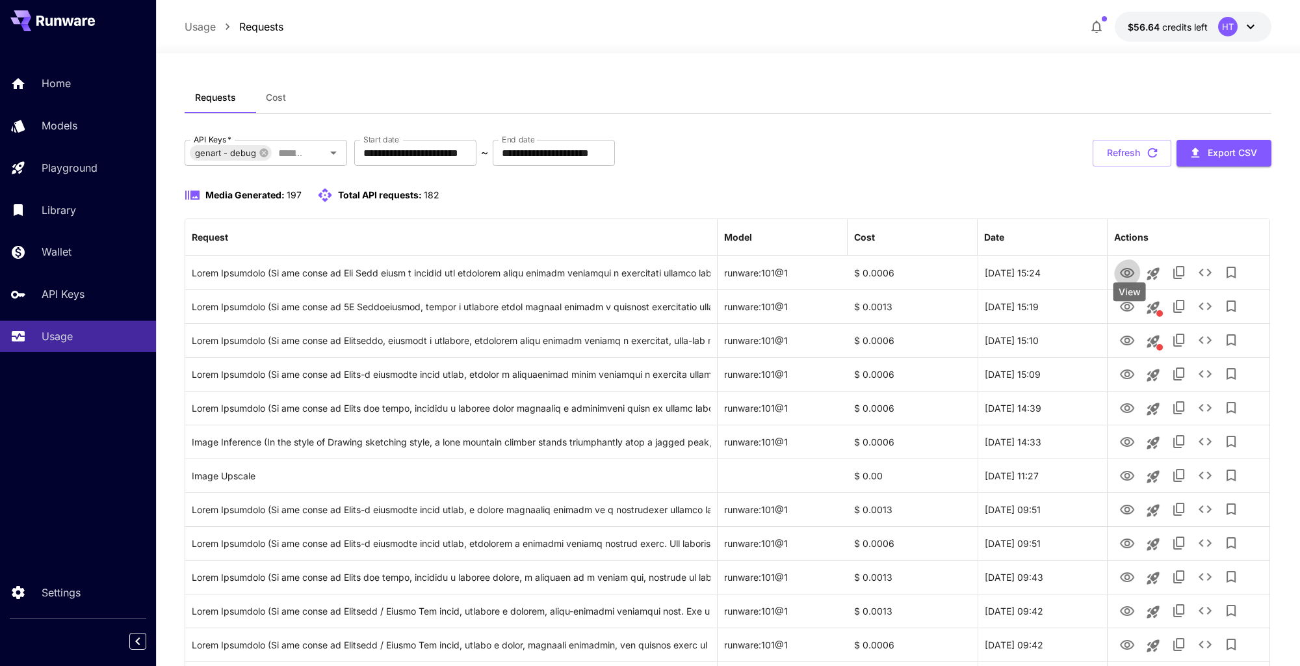  What do you see at coordinates (1043, 306) in the screenshot?
I see `div: 01 Oct, 2025 15:19` at bounding box center [1043, 306].